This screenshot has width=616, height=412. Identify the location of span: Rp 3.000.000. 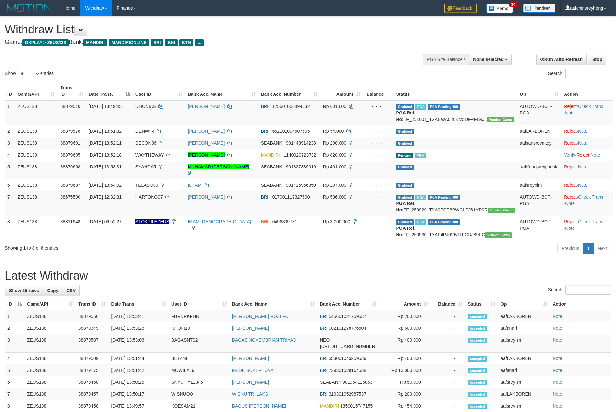
(336, 222).